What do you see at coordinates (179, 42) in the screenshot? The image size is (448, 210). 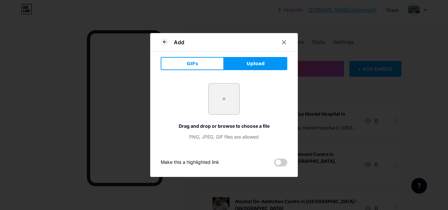 I see `div: Add` at bounding box center [179, 42].